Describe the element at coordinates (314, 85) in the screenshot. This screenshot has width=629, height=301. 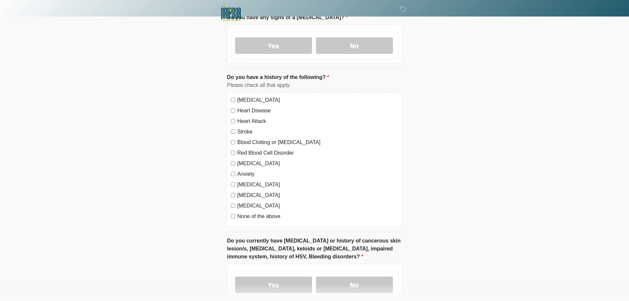
I see `div: Please check all that apply.` at that location.